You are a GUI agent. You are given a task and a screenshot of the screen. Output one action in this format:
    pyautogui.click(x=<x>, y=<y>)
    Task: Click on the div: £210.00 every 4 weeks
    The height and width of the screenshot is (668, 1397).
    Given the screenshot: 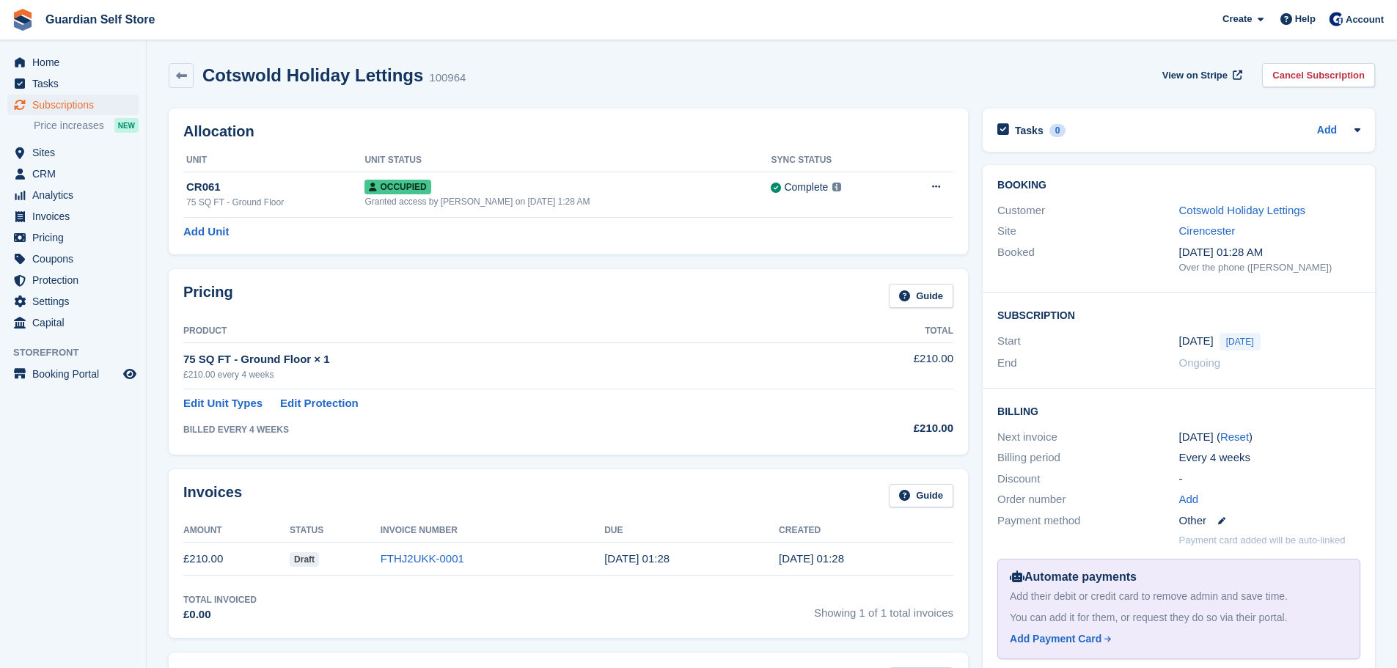 What is the action you would take?
    pyautogui.click(x=497, y=375)
    